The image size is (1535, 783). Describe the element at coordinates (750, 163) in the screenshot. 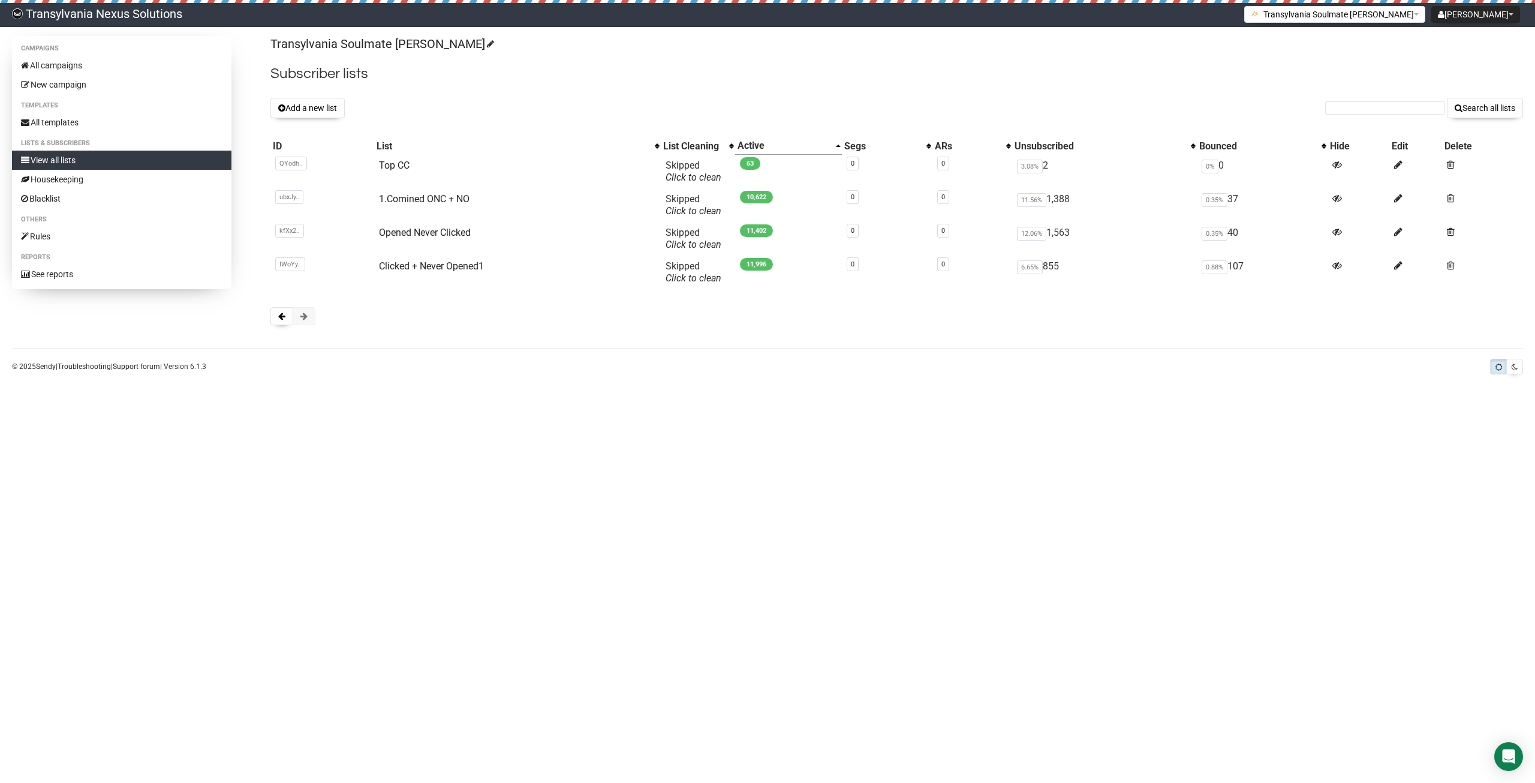

I see `span: 63` at that location.